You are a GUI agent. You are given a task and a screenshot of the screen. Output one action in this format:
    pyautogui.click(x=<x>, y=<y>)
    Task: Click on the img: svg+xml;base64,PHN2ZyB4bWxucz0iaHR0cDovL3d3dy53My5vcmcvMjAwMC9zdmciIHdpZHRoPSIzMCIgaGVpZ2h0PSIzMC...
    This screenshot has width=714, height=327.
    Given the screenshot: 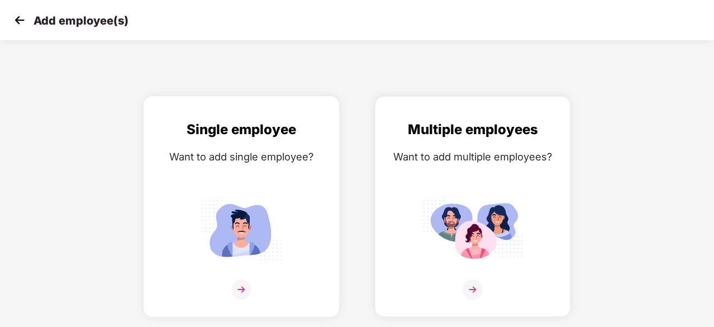 What is the action you would take?
    pyautogui.click(x=20, y=20)
    